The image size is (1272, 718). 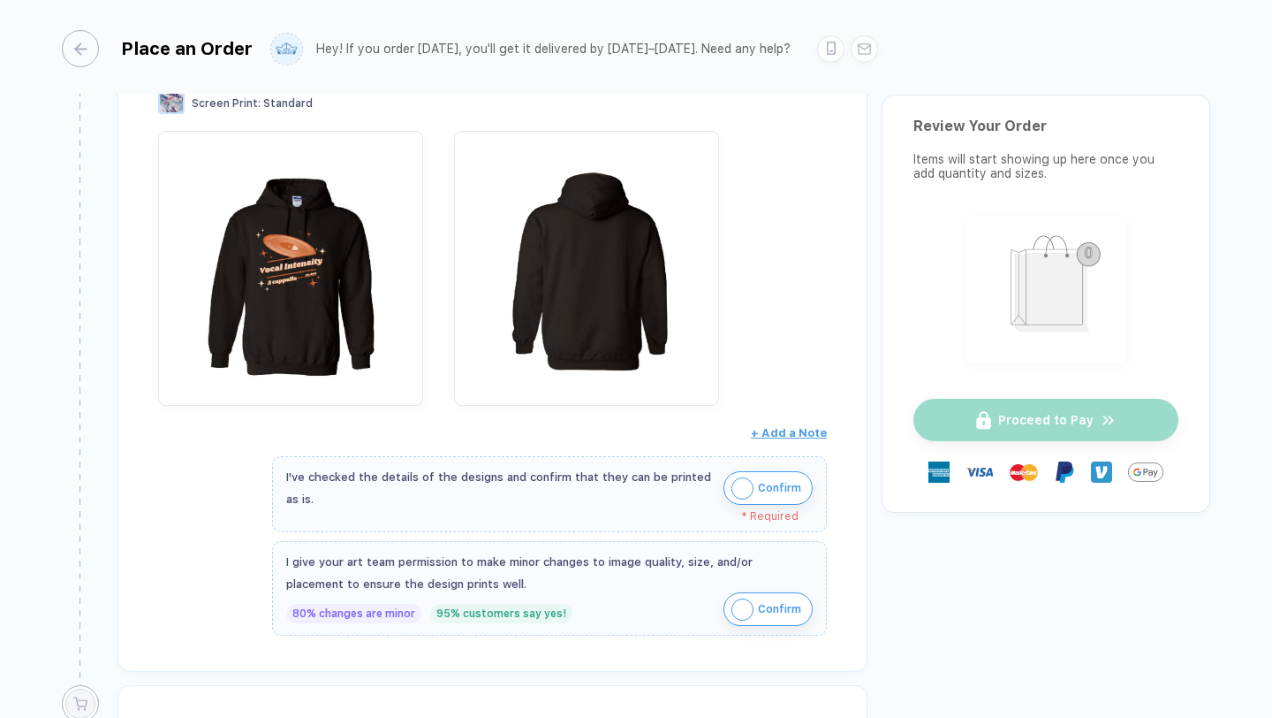 I want to click on img: Screen Print, so click(x=171, y=103).